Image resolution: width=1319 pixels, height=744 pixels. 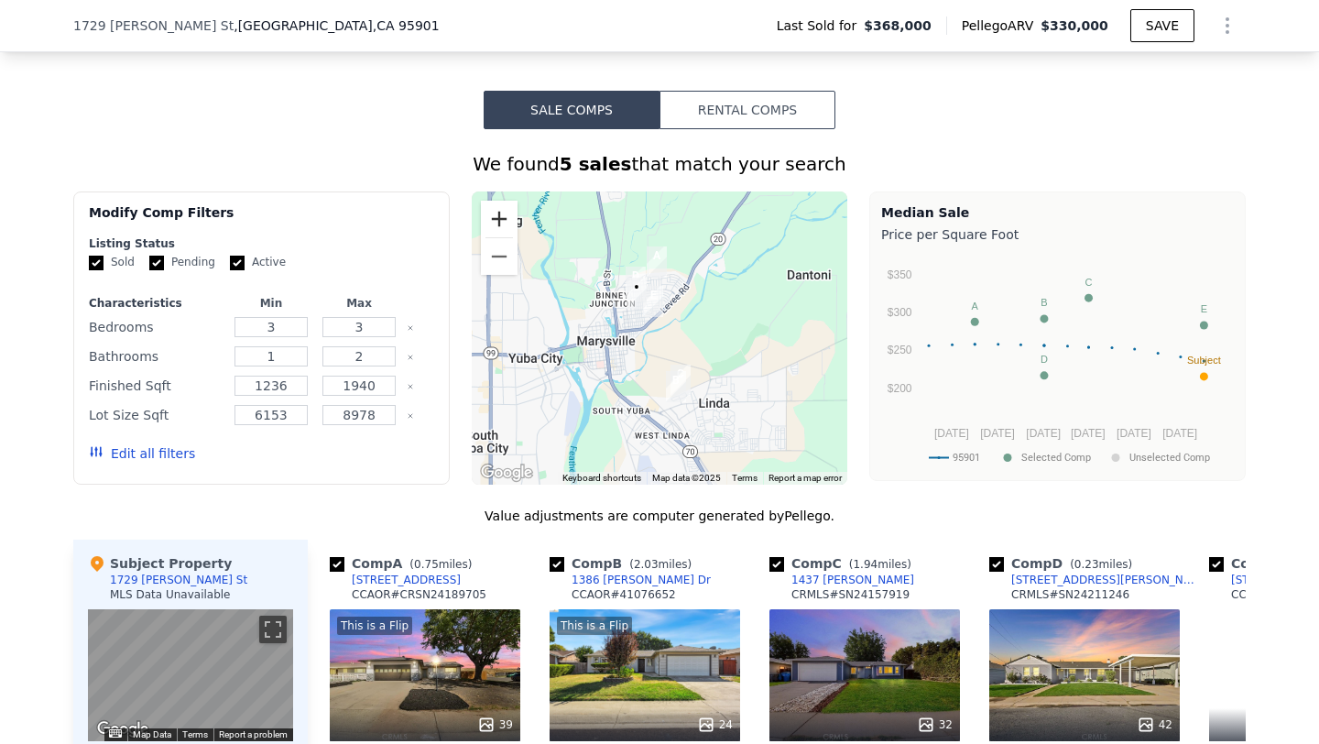 I want to click on div: A chart., so click(x=1057, y=362).